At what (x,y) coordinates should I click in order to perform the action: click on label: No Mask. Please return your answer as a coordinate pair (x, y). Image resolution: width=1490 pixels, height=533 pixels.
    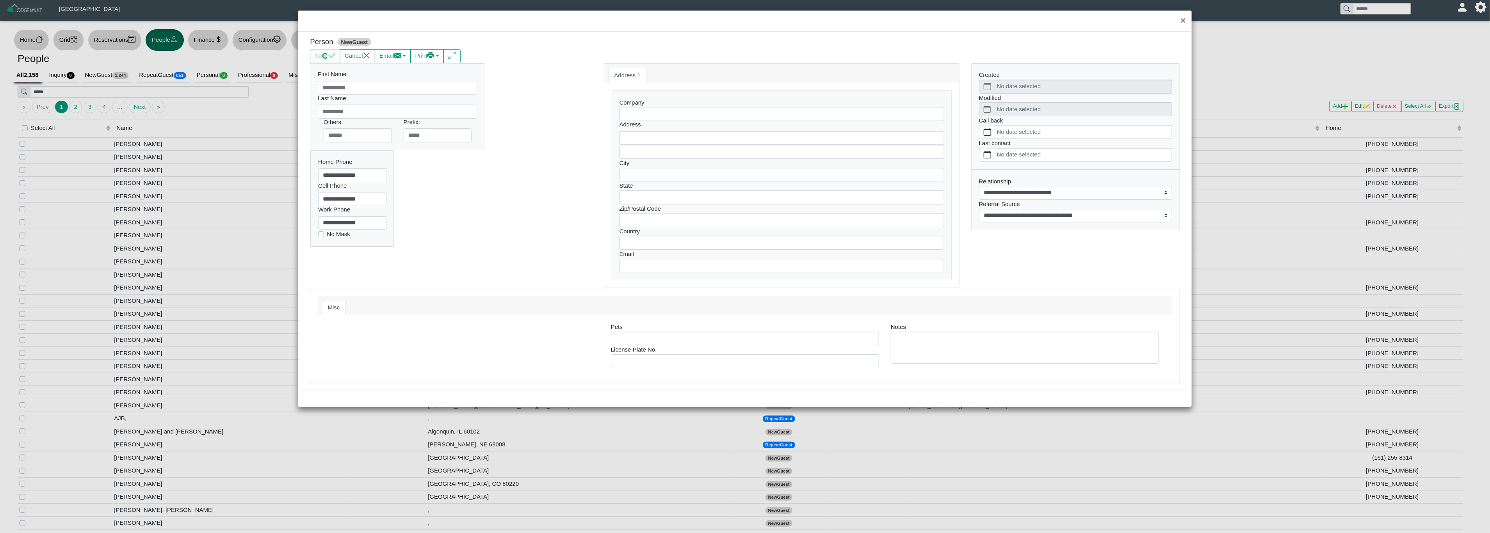
    Looking at the image, I should click on (339, 234).